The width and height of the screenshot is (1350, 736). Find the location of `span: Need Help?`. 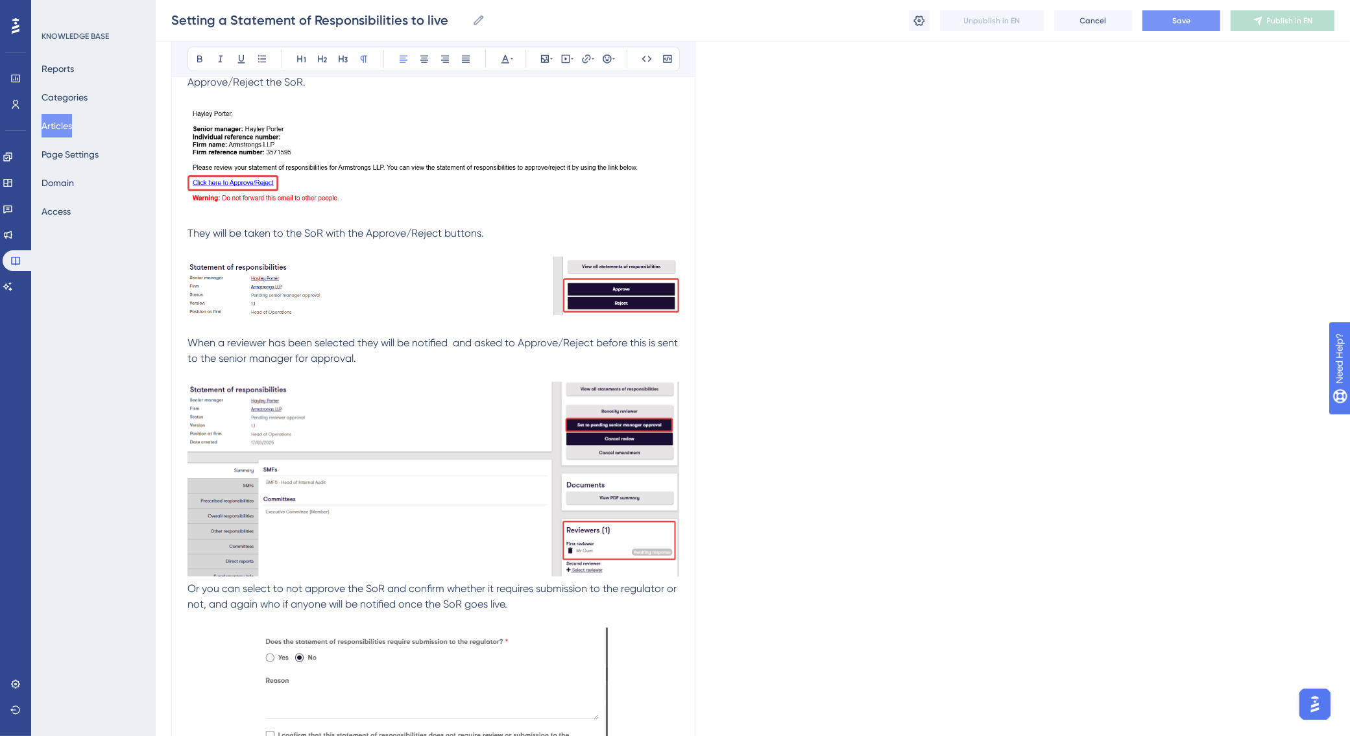

span: Need Help? is located at coordinates (56, 11).